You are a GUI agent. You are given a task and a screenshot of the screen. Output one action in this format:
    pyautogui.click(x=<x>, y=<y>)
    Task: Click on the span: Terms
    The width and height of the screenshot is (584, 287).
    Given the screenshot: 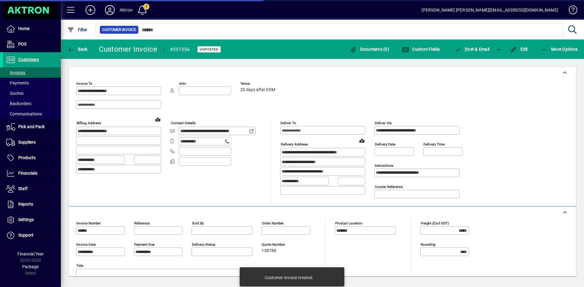 What is the action you would take?
    pyautogui.click(x=259, y=84)
    